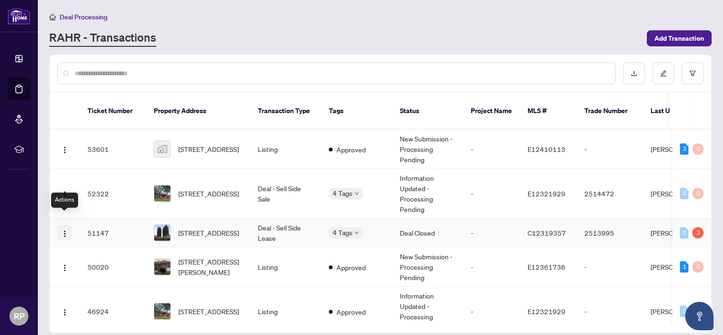 The image size is (723, 335). What do you see at coordinates (428, 111) in the screenshot?
I see `th: Status` at bounding box center [428, 111].